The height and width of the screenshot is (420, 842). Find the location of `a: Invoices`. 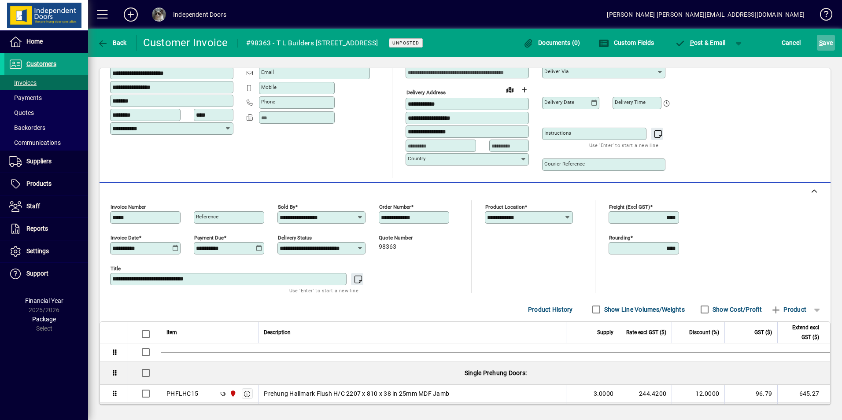

a: Invoices is located at coordinates (46, 83).